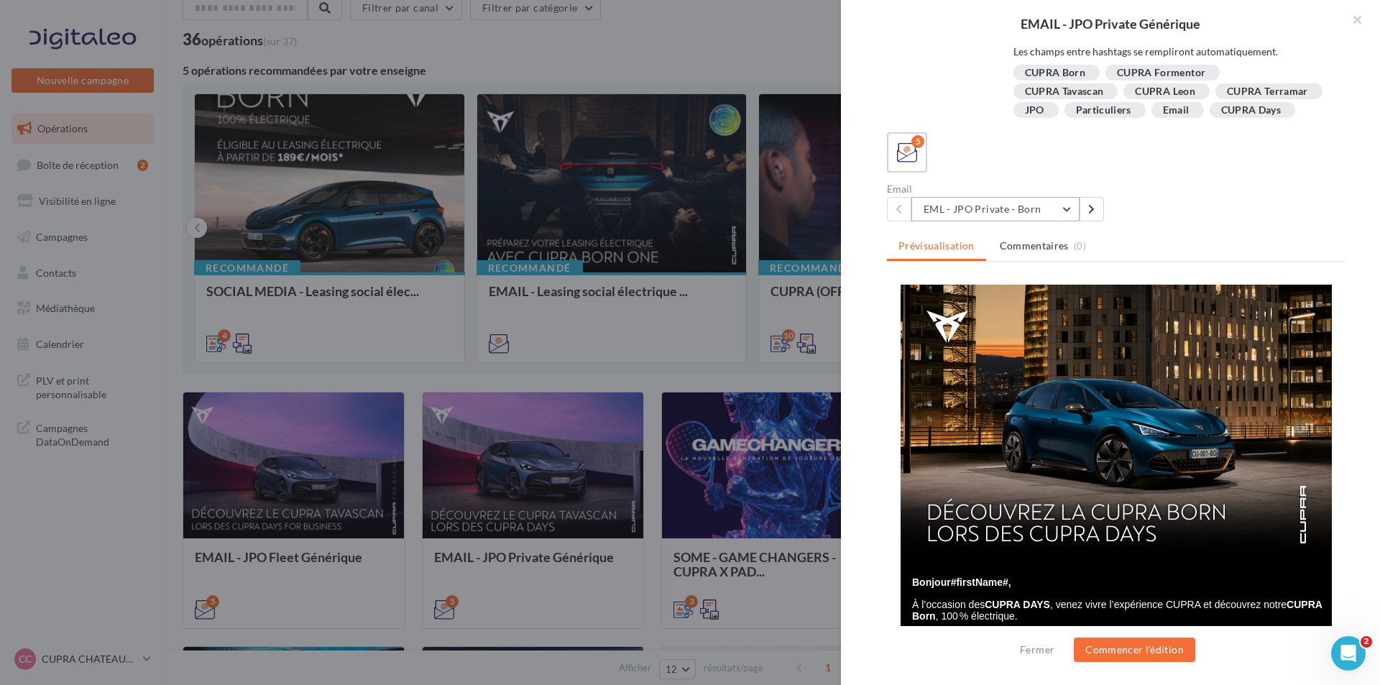  What do you see at coordinates (94, 298) in the screenshot?
I see `strong: #firstName#,` at bounding box center [94, 298].